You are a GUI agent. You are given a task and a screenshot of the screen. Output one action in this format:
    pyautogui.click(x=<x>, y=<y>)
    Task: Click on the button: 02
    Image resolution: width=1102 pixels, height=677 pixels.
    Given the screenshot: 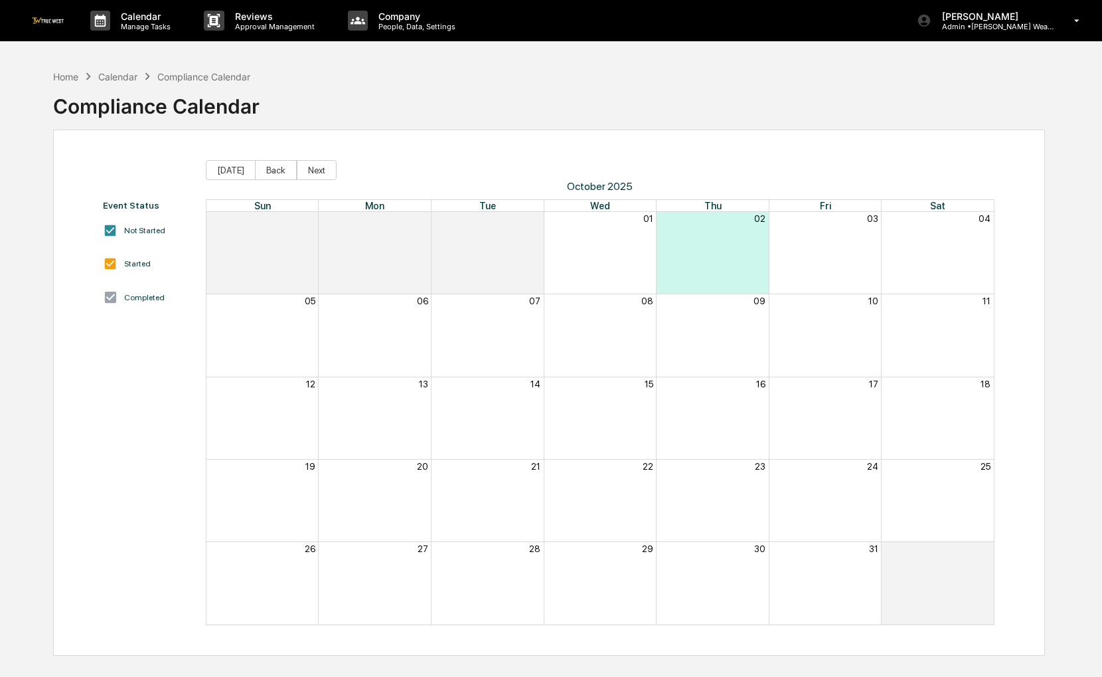 What is the action you would take?
    pyautogui.click(x=760, y=218)
    